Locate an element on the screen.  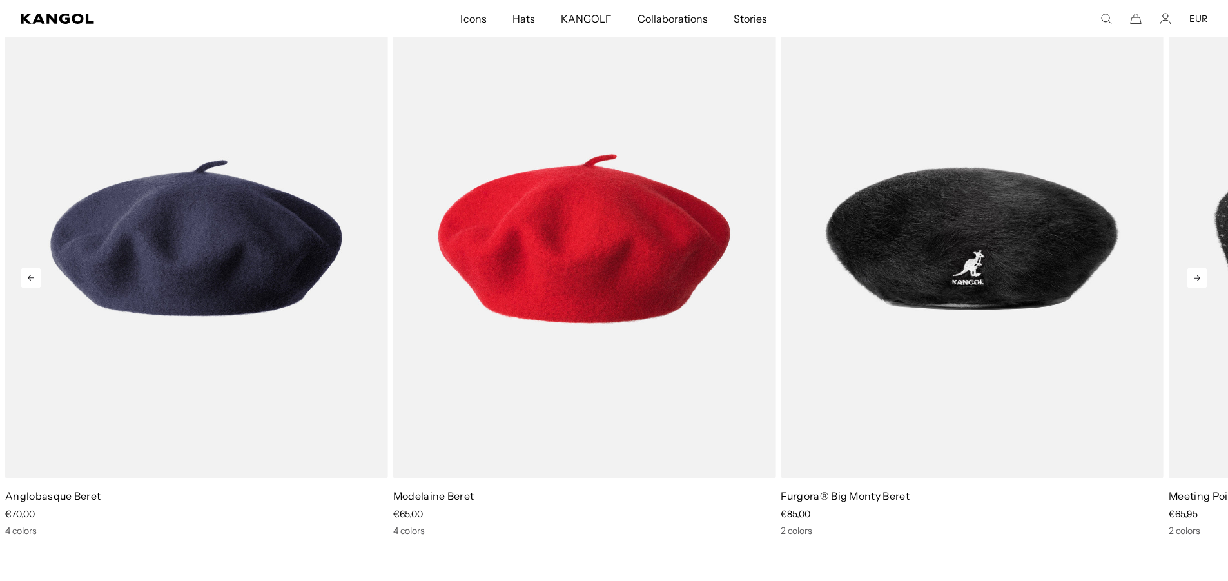
span: €65,95 is located at coordinates (1183, 514).